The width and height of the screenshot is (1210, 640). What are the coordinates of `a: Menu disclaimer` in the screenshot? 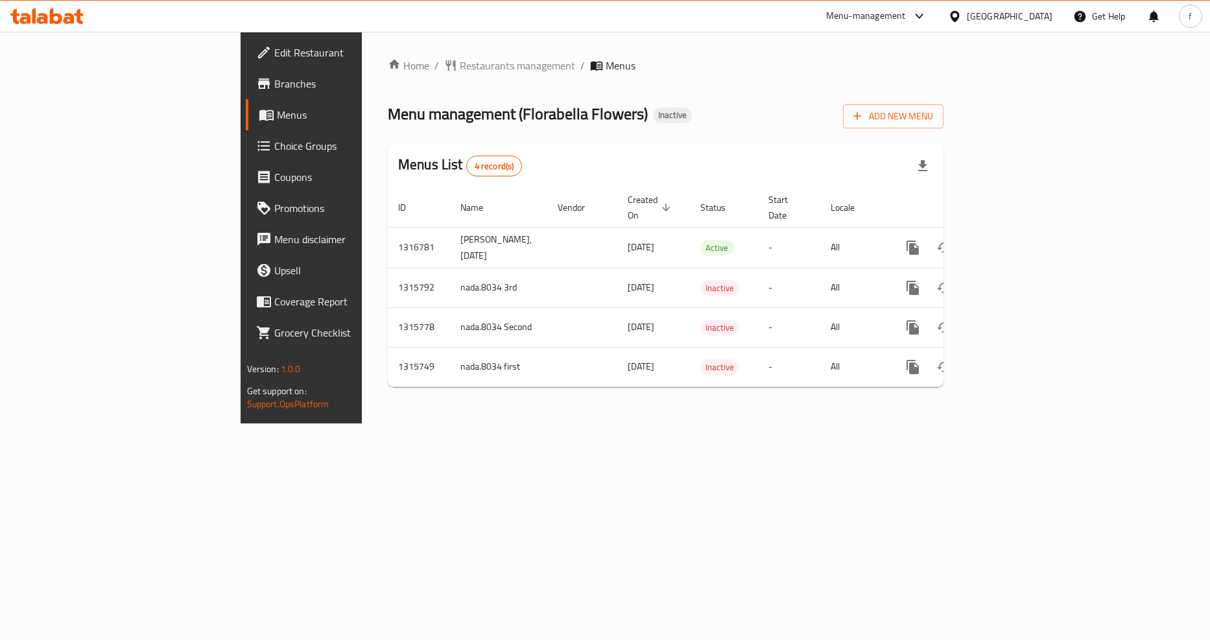 It's located at (344, 239).